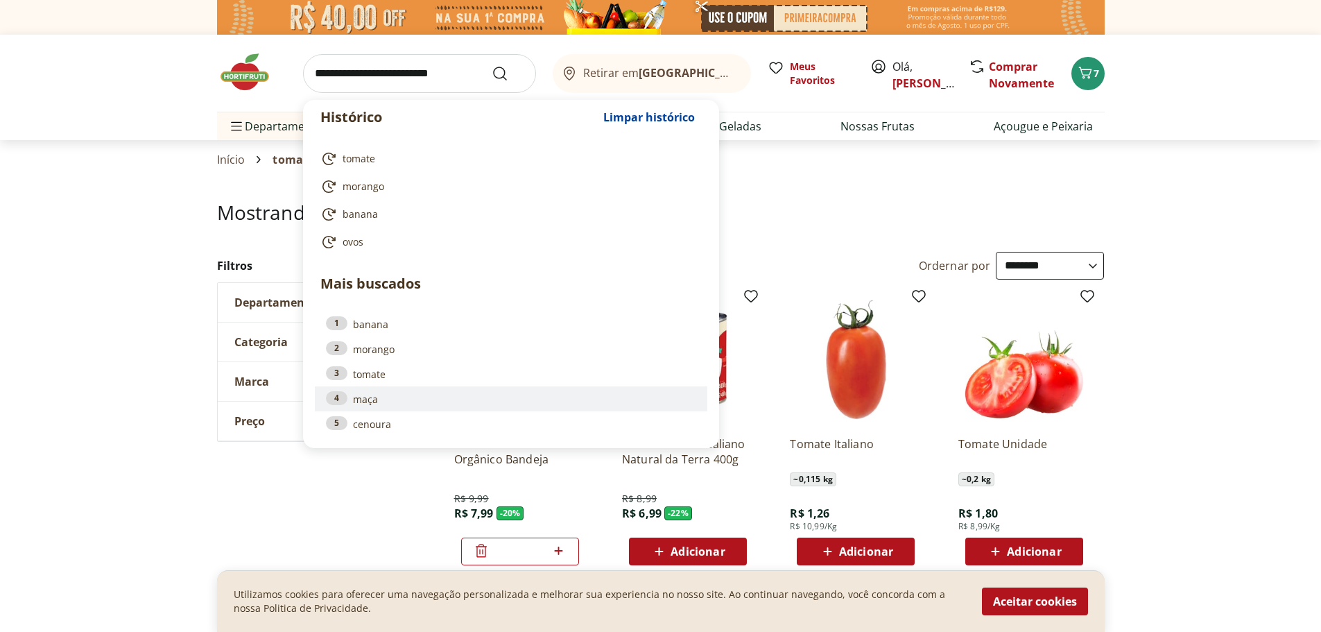 Image resolution: width=1321 pixels, height=632 pixels. I want to click on span: ~ 0,115 kg, so click(812, 479).